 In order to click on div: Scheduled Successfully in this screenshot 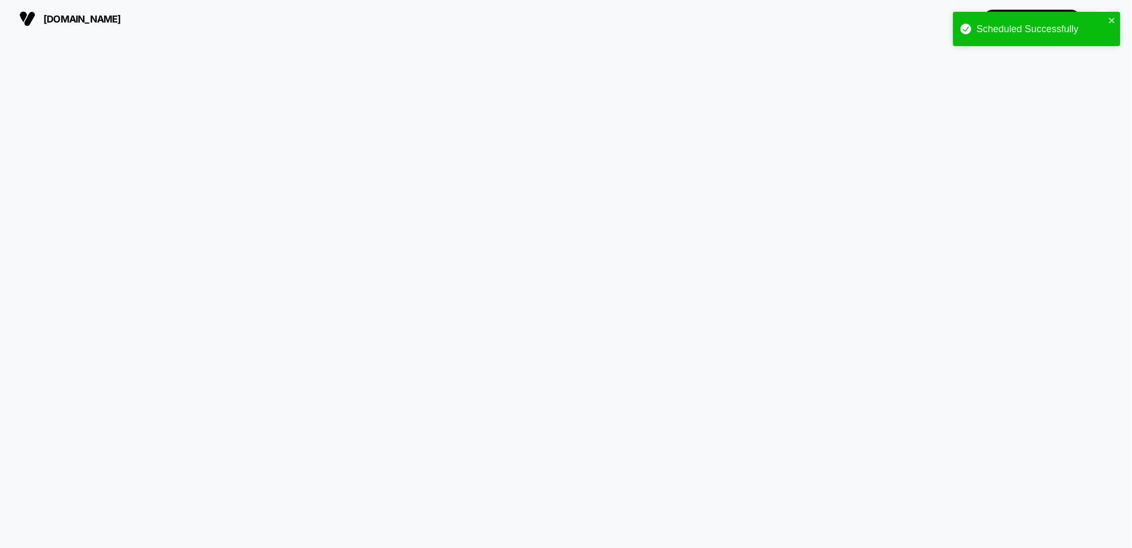, I will do `click(1041, 29)`.